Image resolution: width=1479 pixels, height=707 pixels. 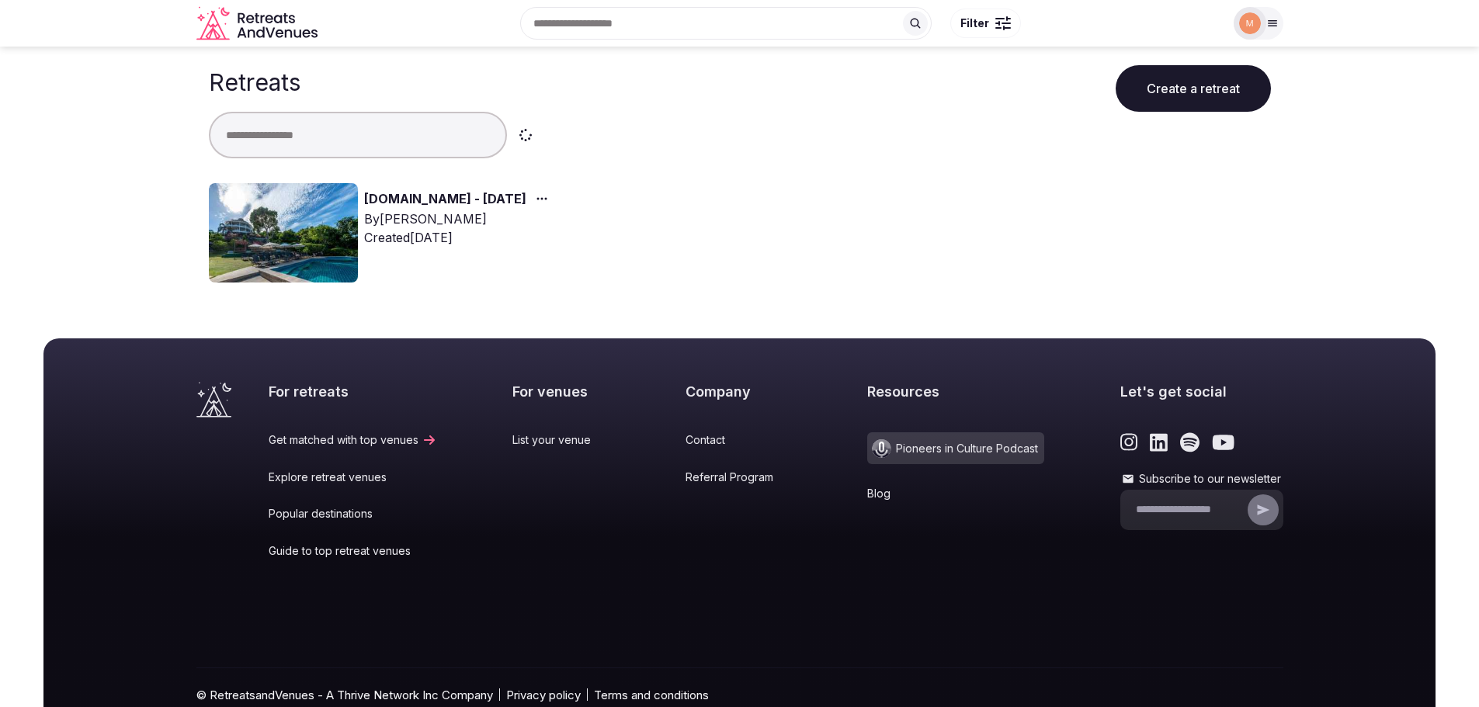 What do you see at coordinates (353, 551) in the screenshot?
I see `a: Guide to top retreat venues` at bounding box center [353, 551].